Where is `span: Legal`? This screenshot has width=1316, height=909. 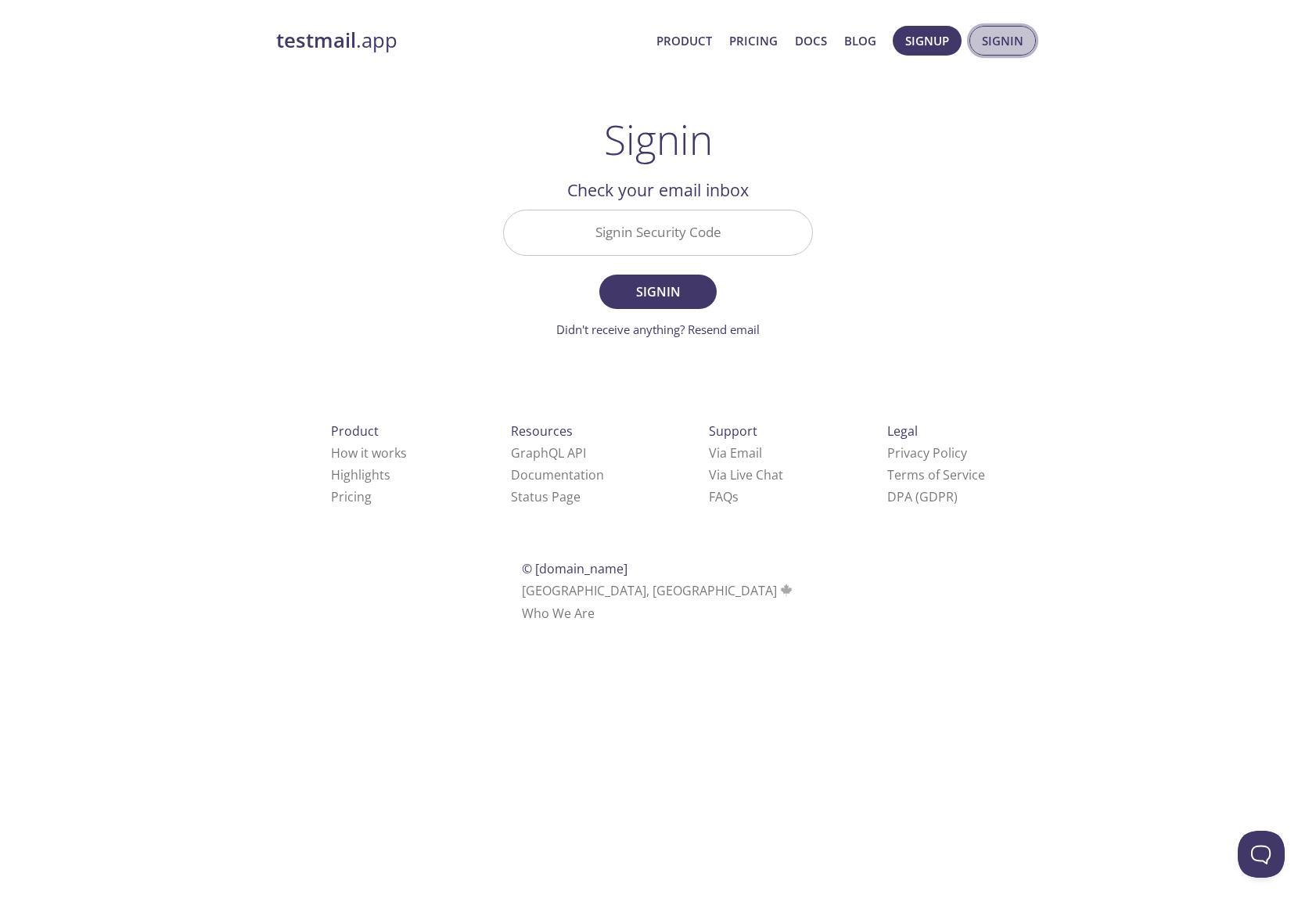 span: Legal is located at coordinates (902, 431).